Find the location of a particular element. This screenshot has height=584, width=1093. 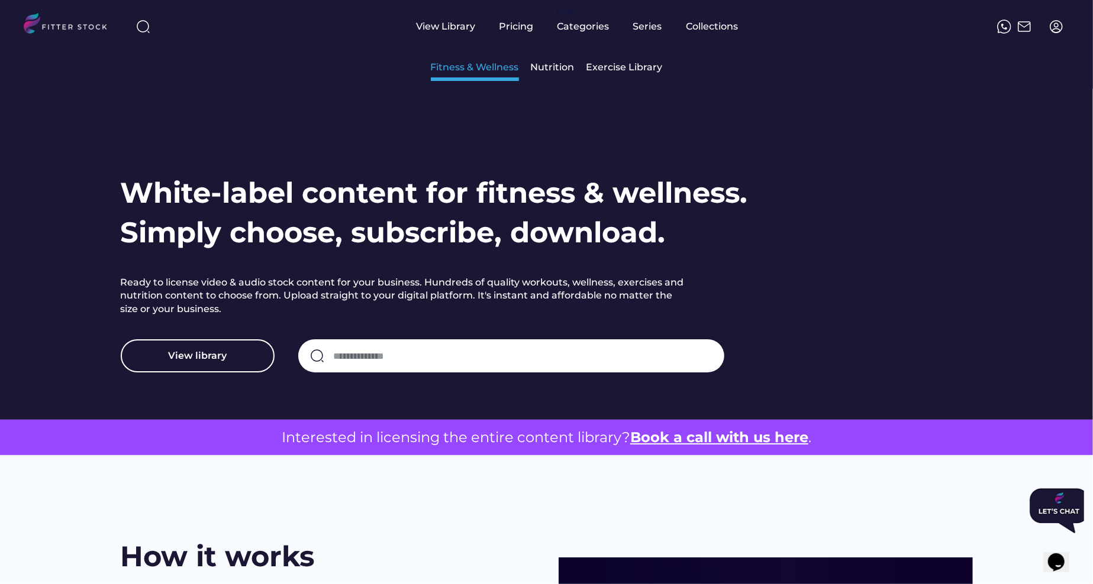

u: Book a call with us here is located at coordinates (719, 437).